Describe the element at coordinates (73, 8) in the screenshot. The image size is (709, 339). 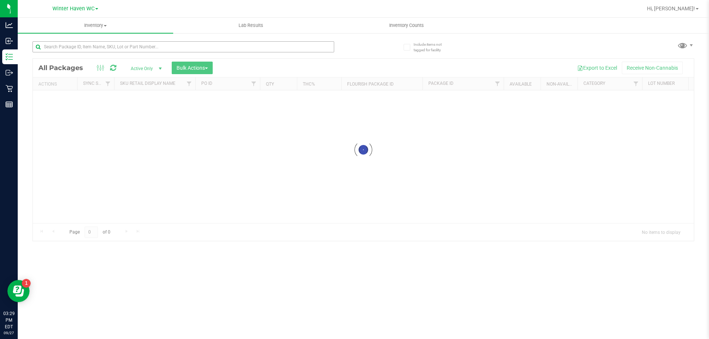
I see `span: Winter Haven WC` at that location.